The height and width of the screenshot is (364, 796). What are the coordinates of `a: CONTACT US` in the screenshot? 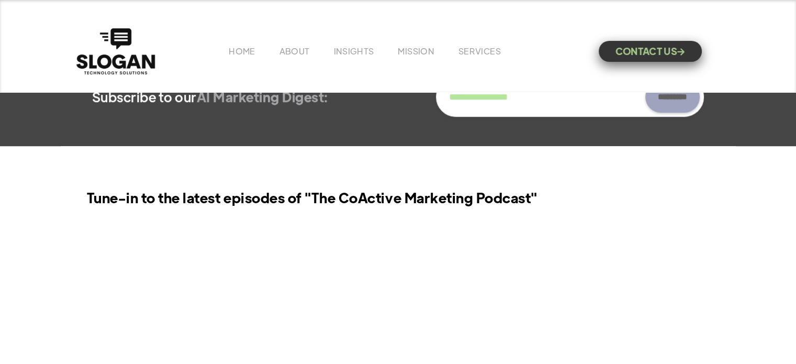 It's located at (650, 51).